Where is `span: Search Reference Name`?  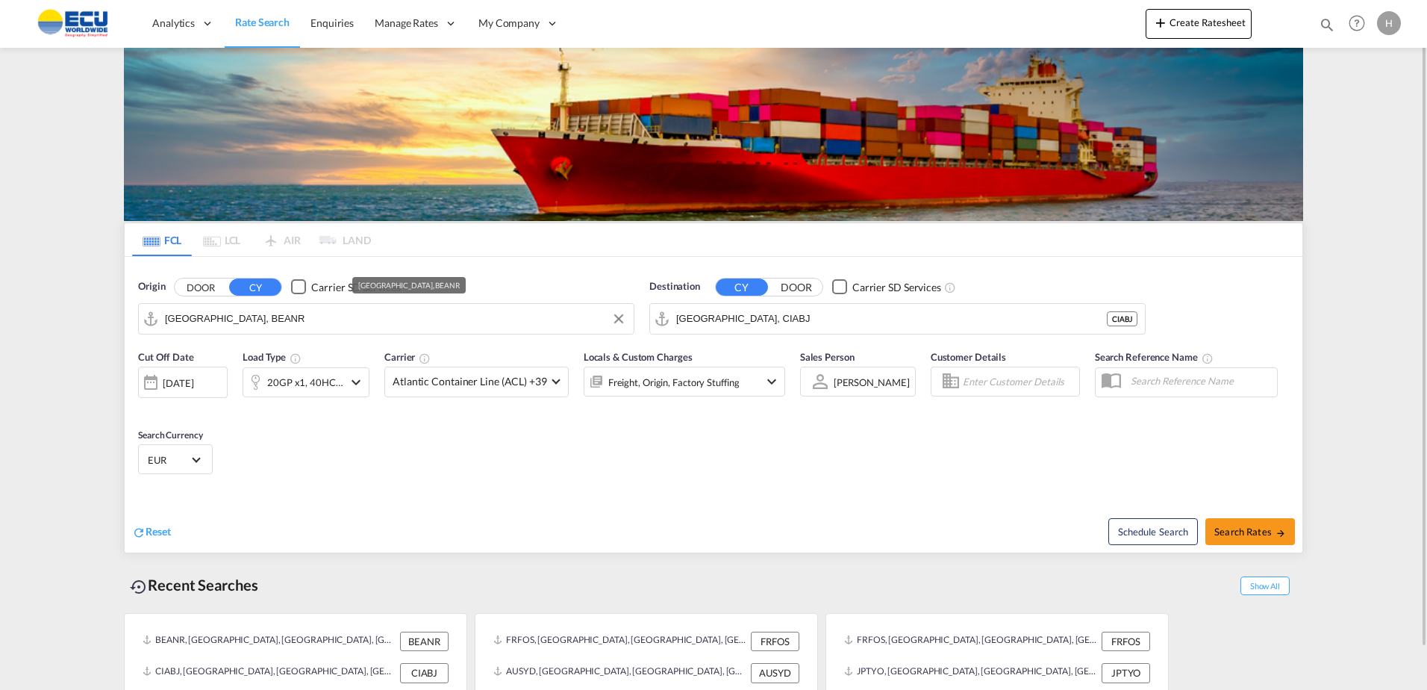 span: Search Reference Name is located at coordinates (1154, 357).